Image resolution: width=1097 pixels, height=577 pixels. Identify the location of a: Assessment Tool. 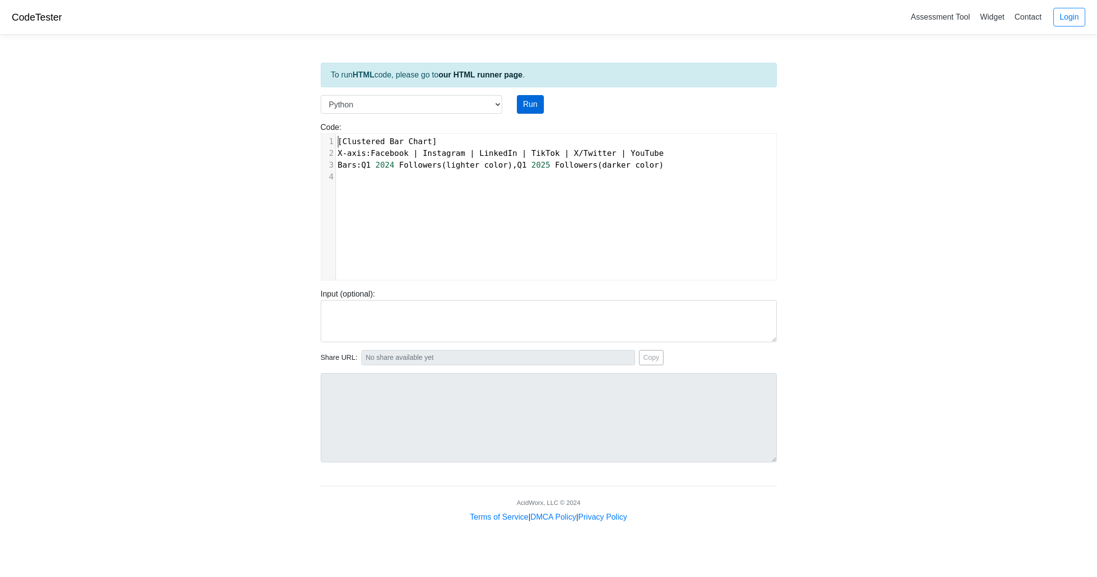
(940, 17).